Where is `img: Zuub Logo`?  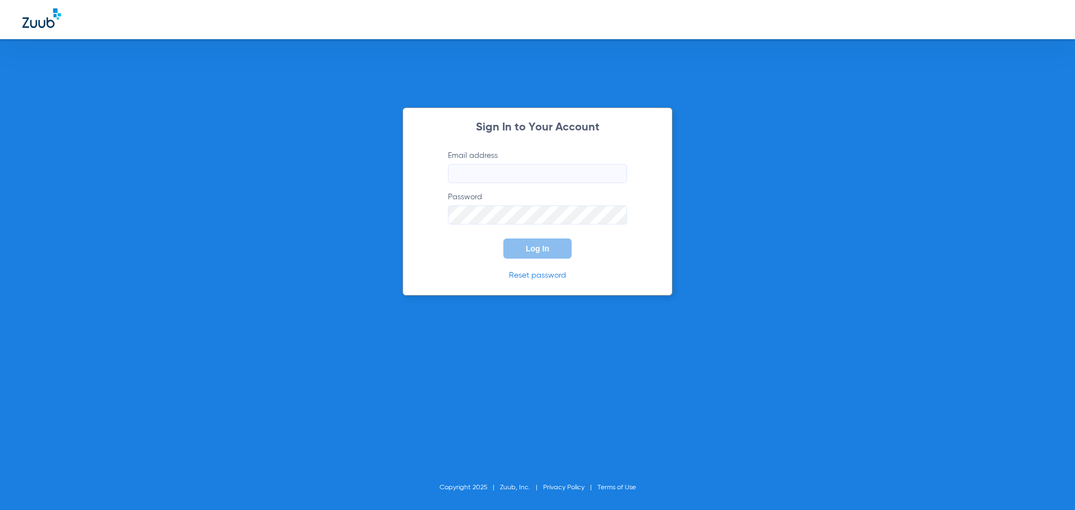 img: Zuub Logo is located at coordinates (41, 18).